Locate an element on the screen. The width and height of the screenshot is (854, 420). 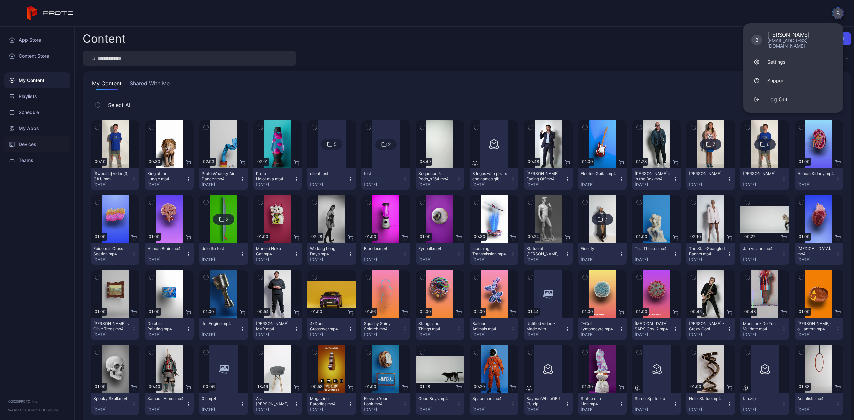
div: Good Boys.mp4 is located at coordinates (437, 399).